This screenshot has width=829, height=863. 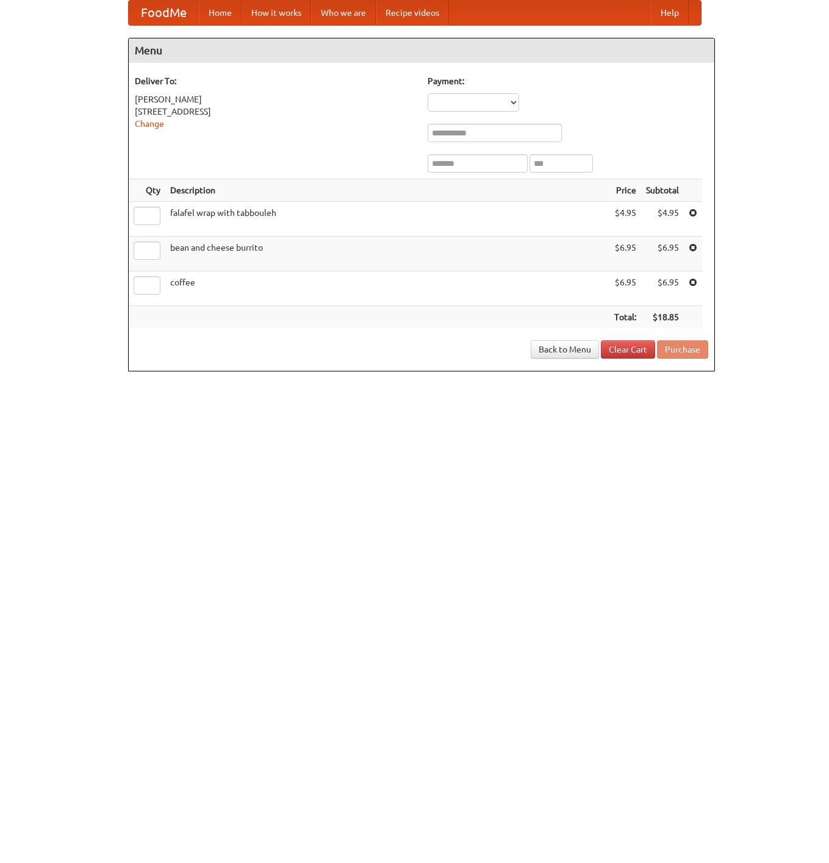 What do you see at coordinates (625, 317) in the screenshot?
I see `th: Total:` at bounding box center [625, 317].